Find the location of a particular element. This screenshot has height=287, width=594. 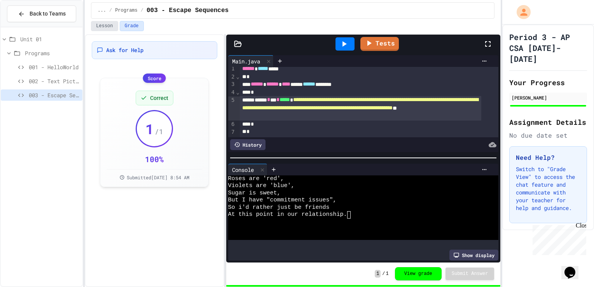

span: Correct is located at coordinates (159, 98).